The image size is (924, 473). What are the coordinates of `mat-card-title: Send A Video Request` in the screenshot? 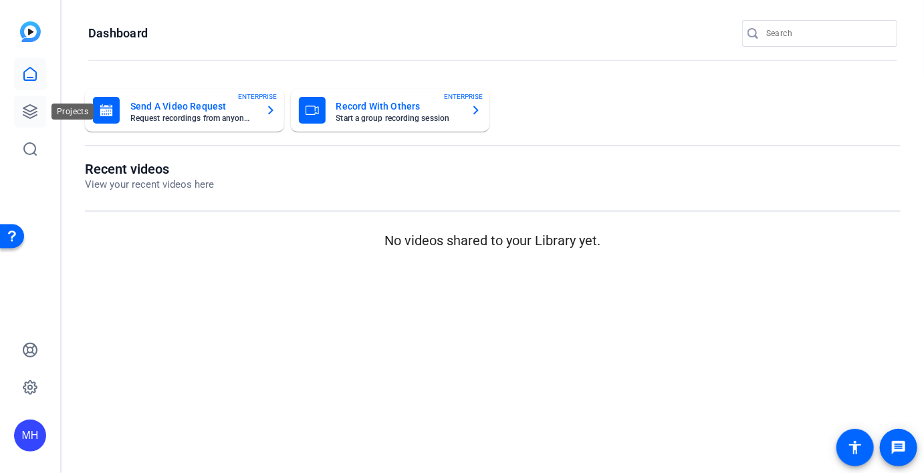 It's located at (193, 106).